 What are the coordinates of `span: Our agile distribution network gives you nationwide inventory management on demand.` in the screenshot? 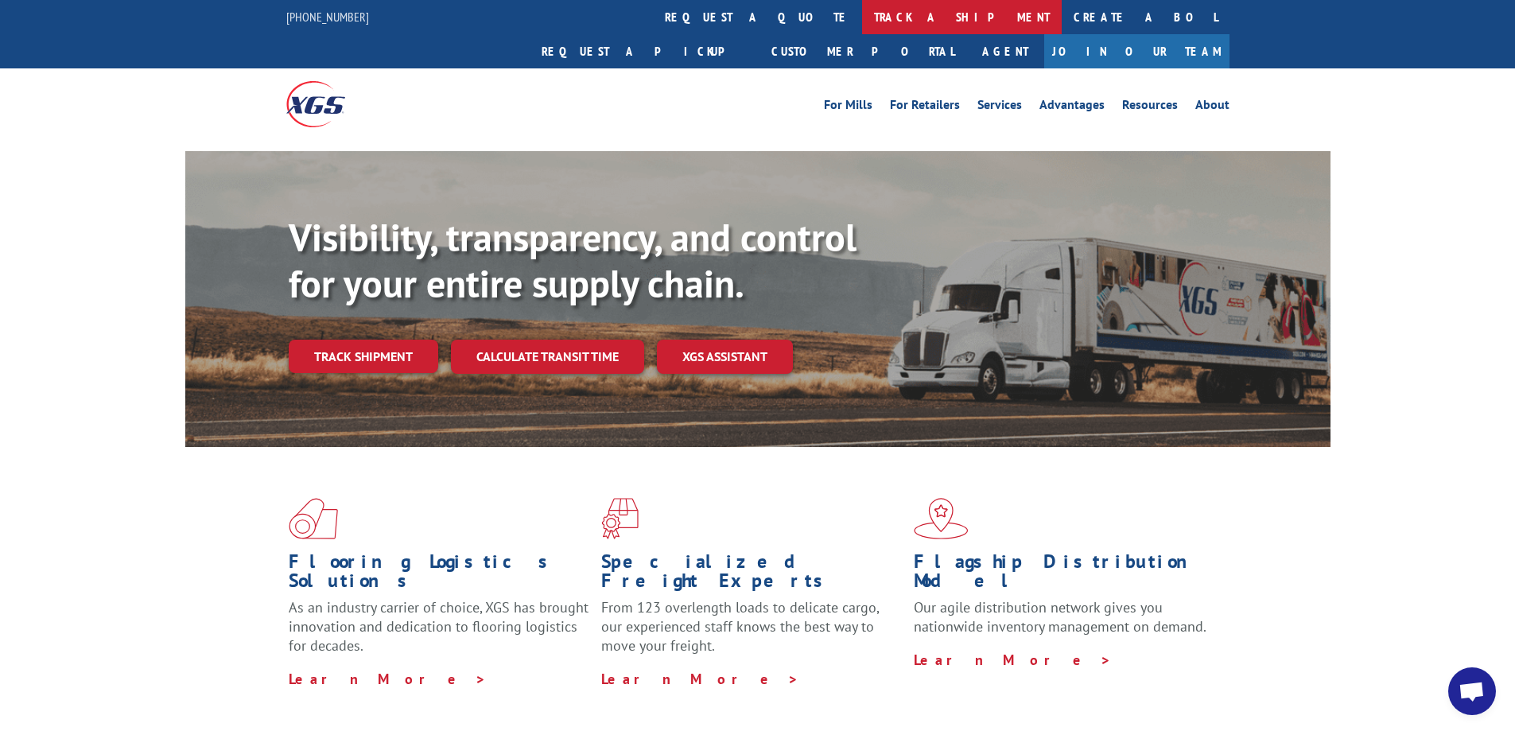 It's located at (1060, 616).